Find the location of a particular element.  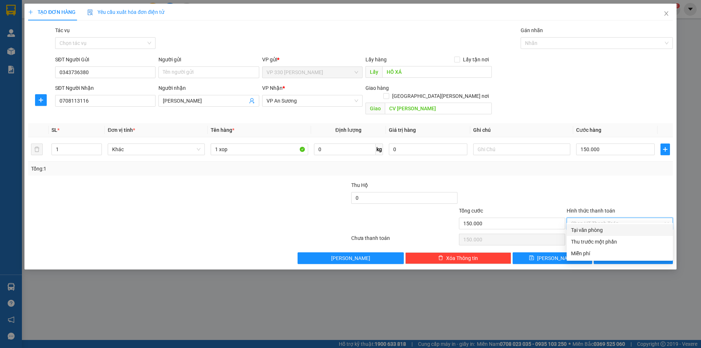

img: icon is located at coordinates (90, 12).